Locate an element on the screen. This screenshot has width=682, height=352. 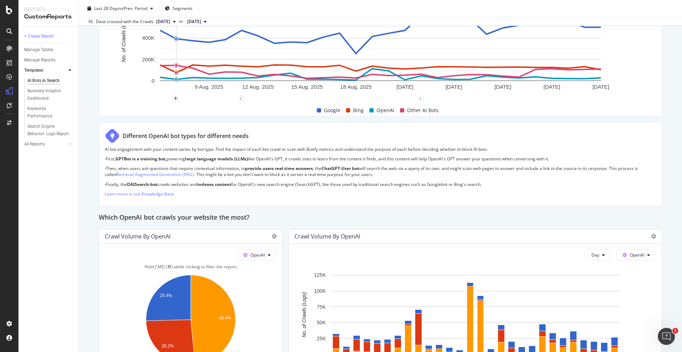
p: First, powering like OpenAI's GPT, it crawls sites to learn from the content it finds, and this c... is located at coordinates (381, 159).